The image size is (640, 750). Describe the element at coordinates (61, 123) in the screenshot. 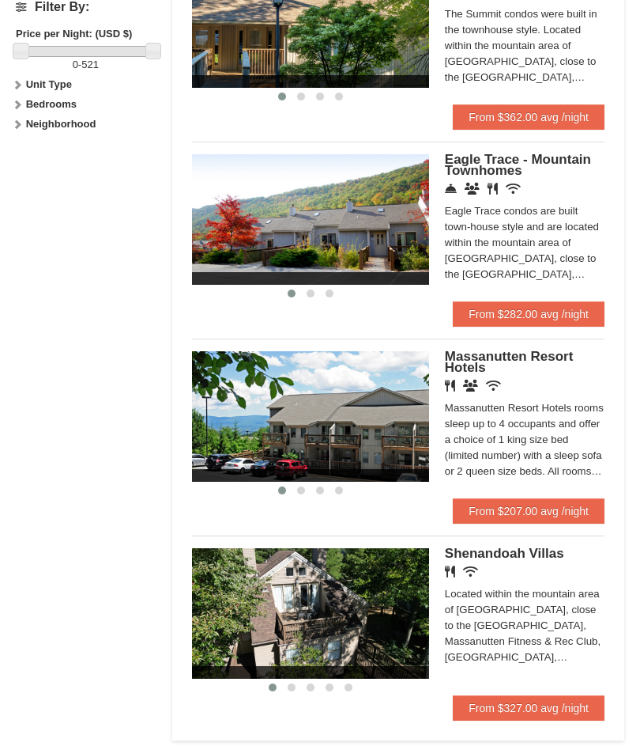

I see `strong: Neighborhood` at that location.